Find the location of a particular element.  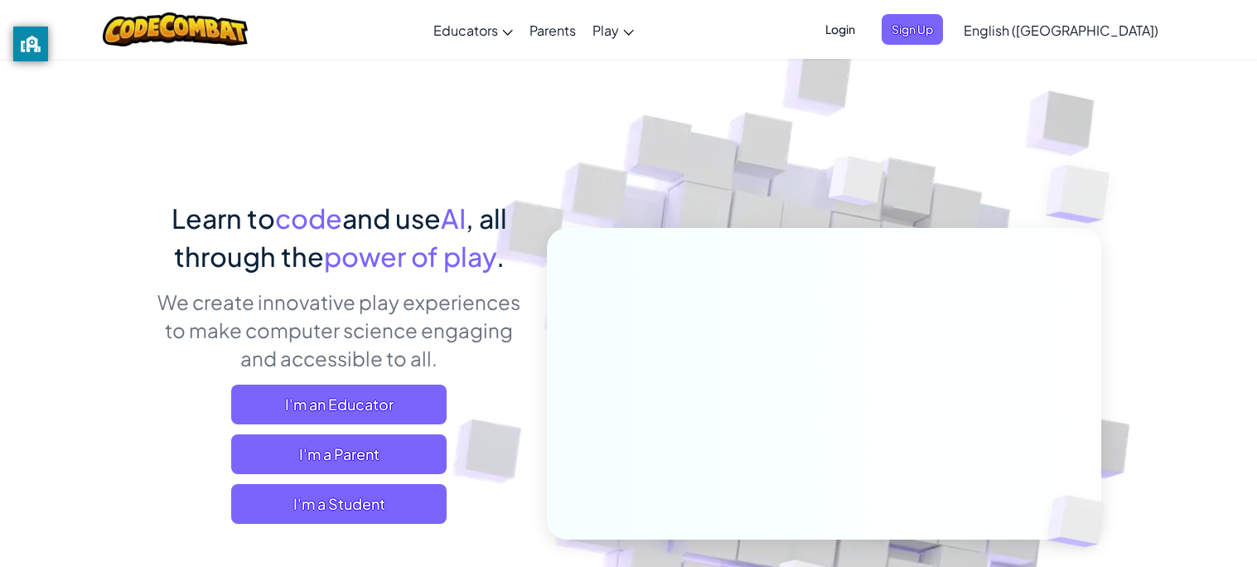

span: Login is located at coordinates (841, 29).